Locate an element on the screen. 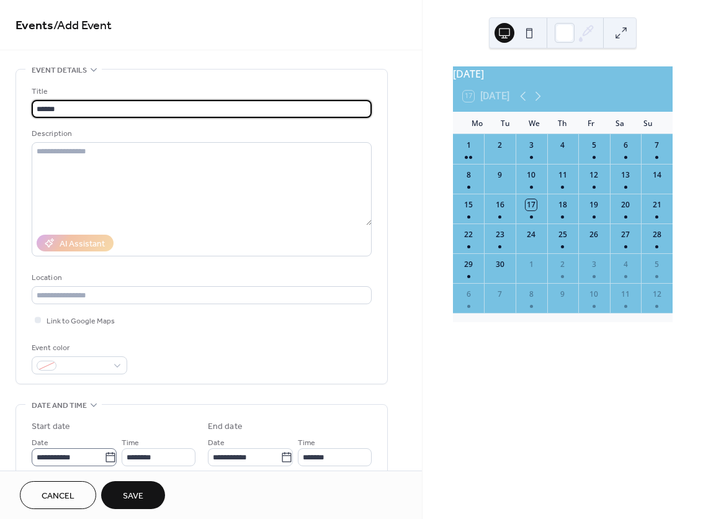  div: 28 is located at coordinates (657, 235).